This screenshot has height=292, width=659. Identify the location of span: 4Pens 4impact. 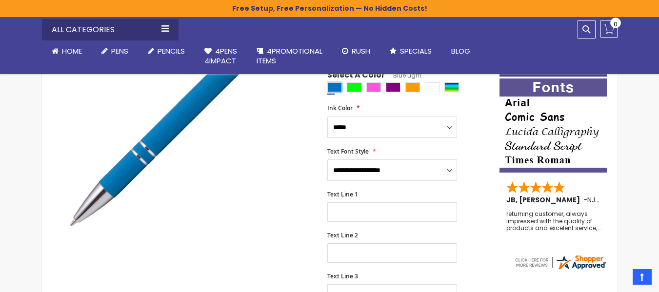
(220, 56).